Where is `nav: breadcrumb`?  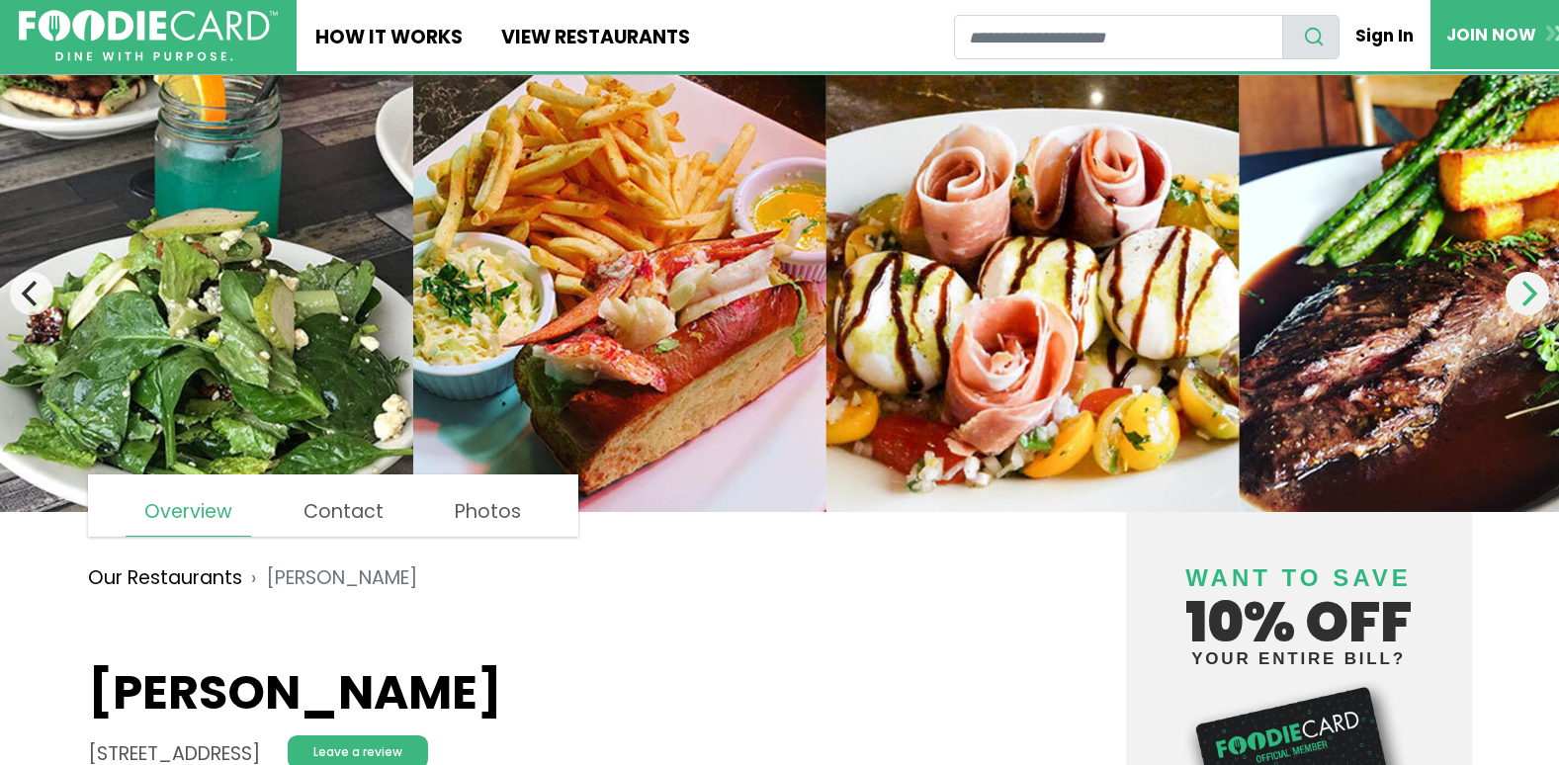 nav: breadcrumb is located at coordinates (550, 578).